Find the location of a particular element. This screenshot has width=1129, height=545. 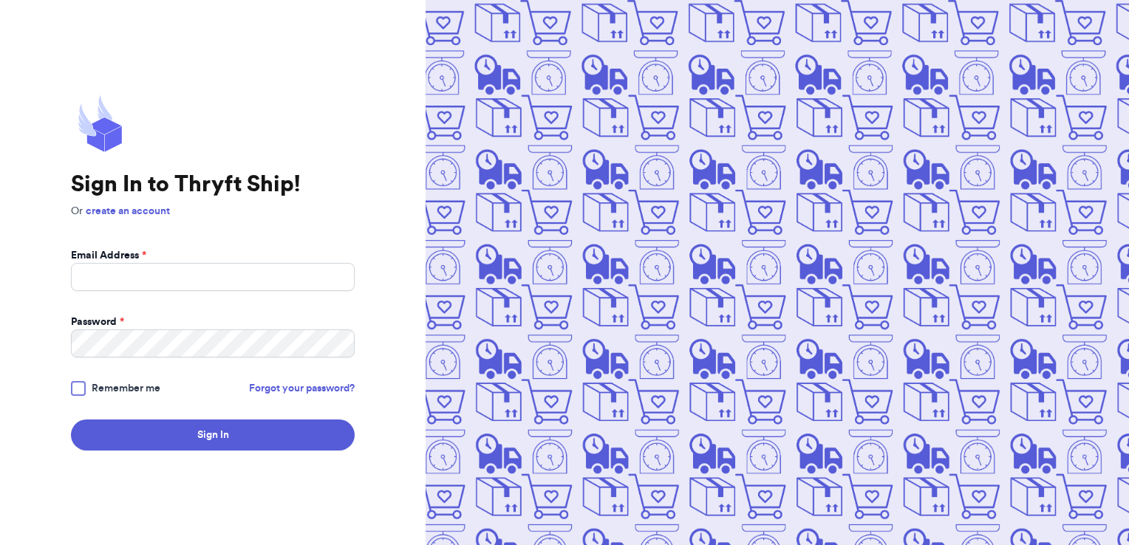

button: Sign In is located at coordinates (213, 435).